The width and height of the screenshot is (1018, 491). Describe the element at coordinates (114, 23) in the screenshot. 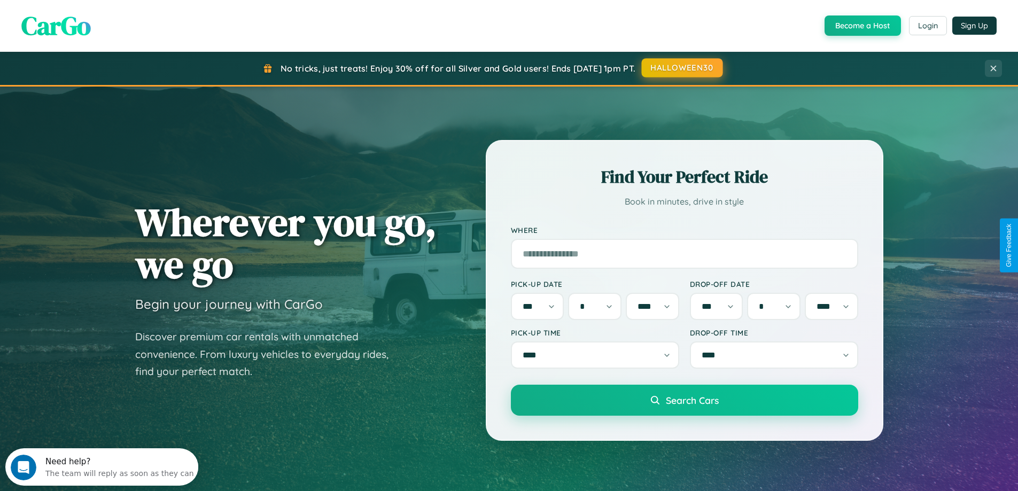

I see `div: The team will reply as soon as they can` at that location.